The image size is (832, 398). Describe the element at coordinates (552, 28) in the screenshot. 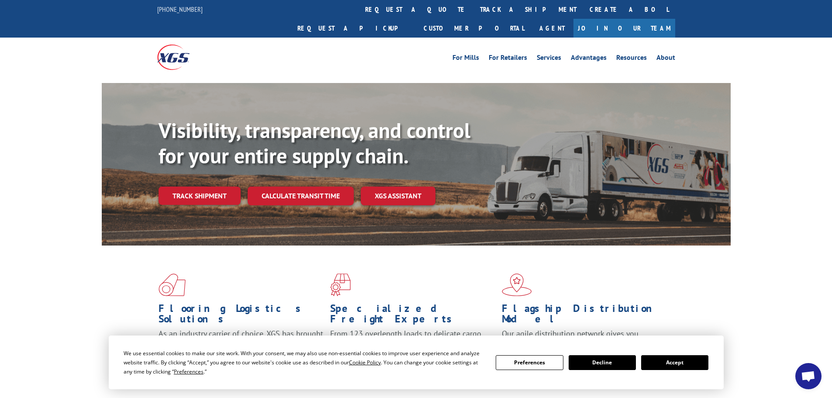

I see `a: Agent` at that location.